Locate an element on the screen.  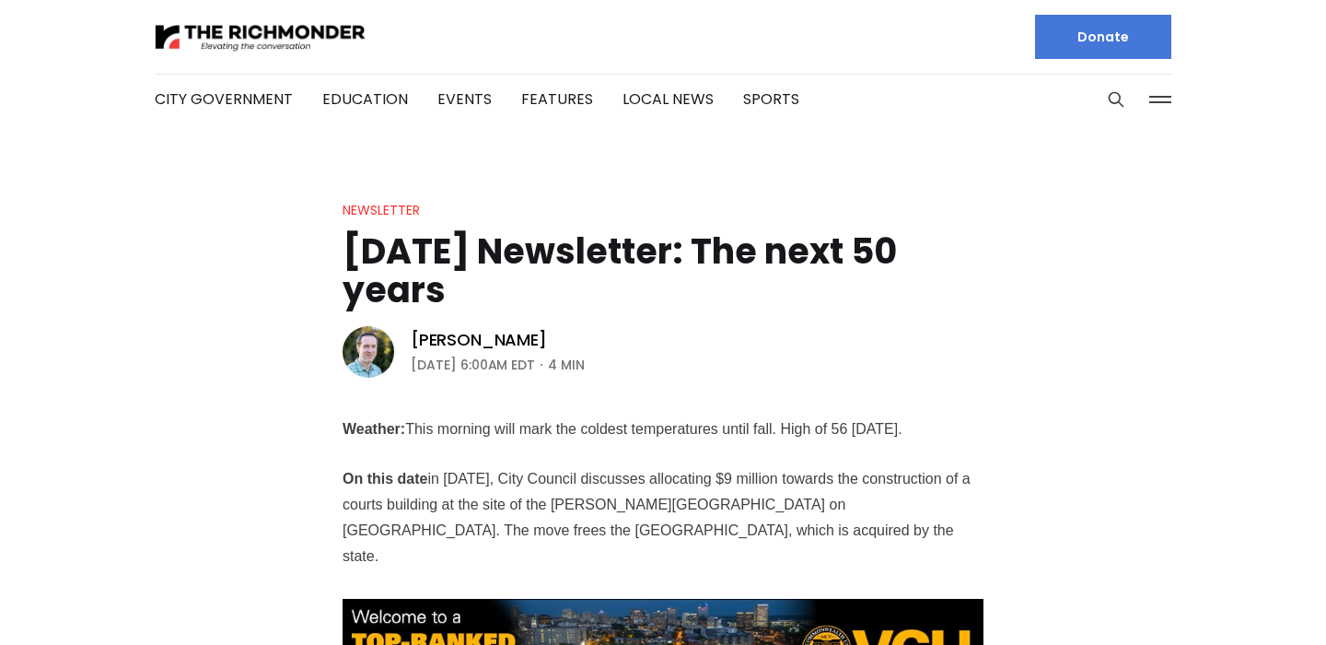
a: Sports is located at coordinates (771, 99).